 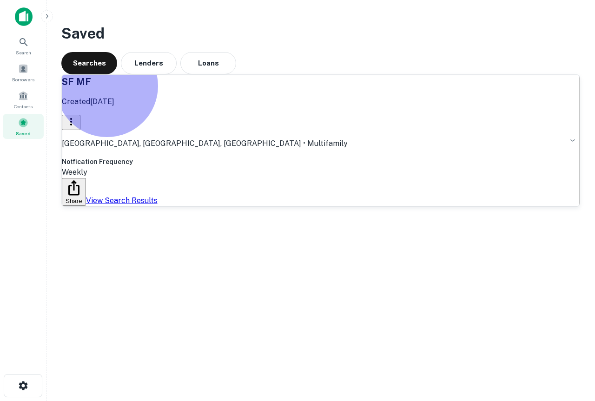 I want to click on a: Contacts, so click(x=23, y=100).